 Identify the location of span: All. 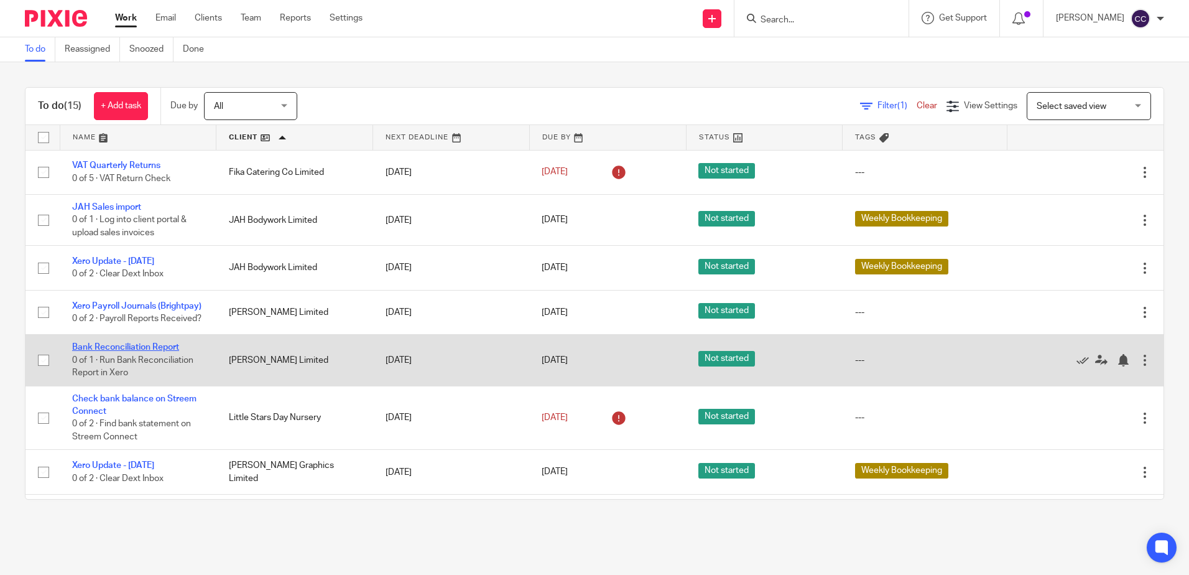
(218, 106).